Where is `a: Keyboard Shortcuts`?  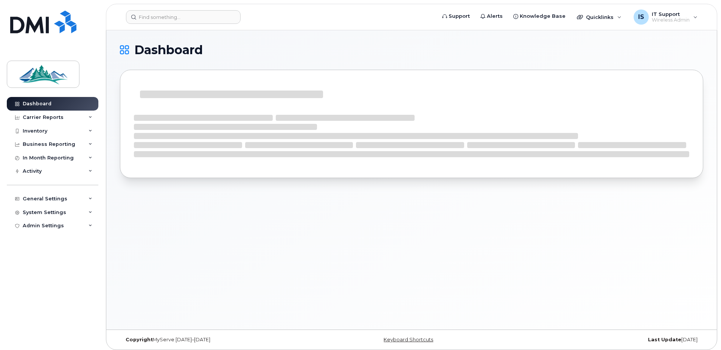
a: Keyboard Shortcuts is located at coordinates (408, 339).